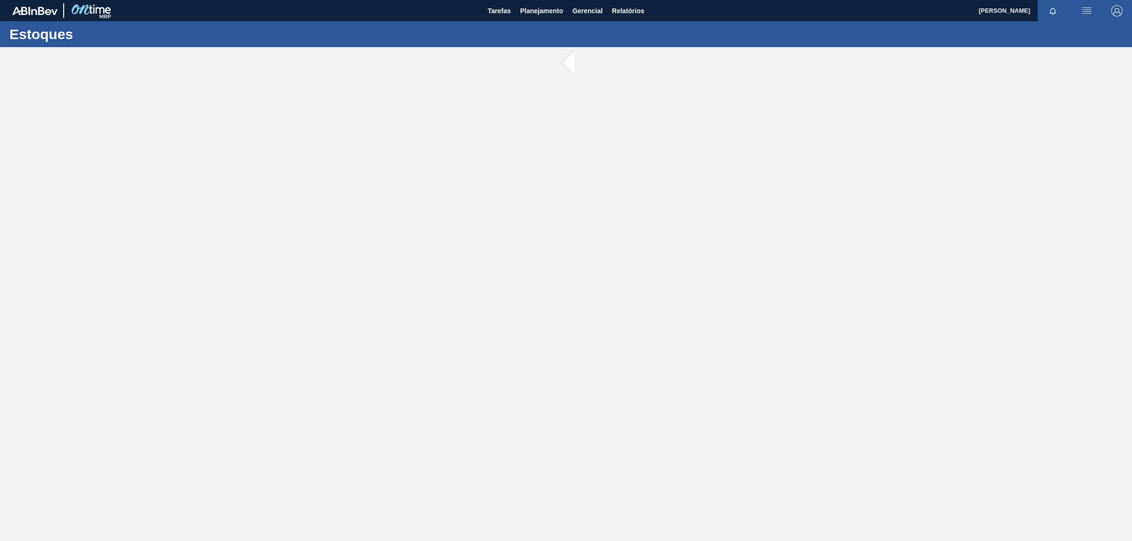 The image size is (1132, 541). What do you see at coordinates (541, 11) in the screenshot?
I see `span: Planejamento` at bounding box center [541, 11].